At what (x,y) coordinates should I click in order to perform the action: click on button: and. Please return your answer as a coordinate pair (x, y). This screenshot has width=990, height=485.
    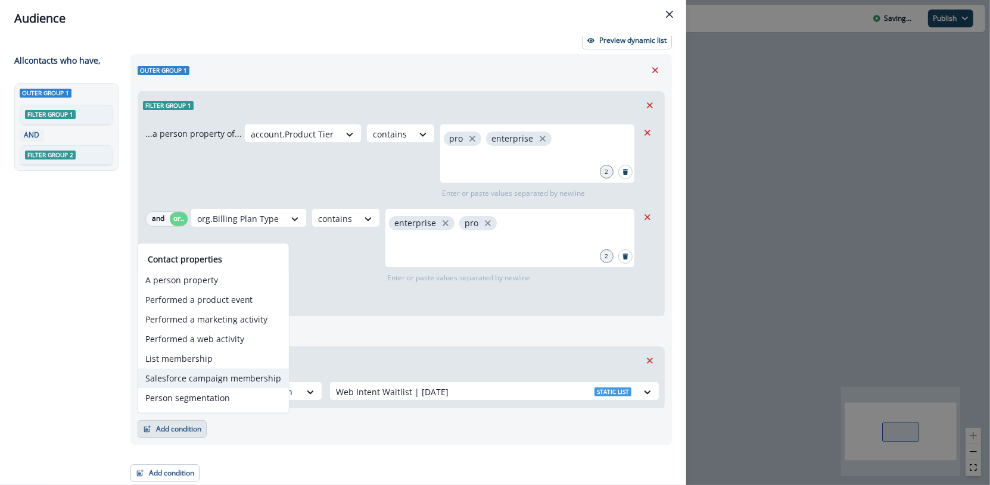
    Looking at the image, I should click on (158, 219).